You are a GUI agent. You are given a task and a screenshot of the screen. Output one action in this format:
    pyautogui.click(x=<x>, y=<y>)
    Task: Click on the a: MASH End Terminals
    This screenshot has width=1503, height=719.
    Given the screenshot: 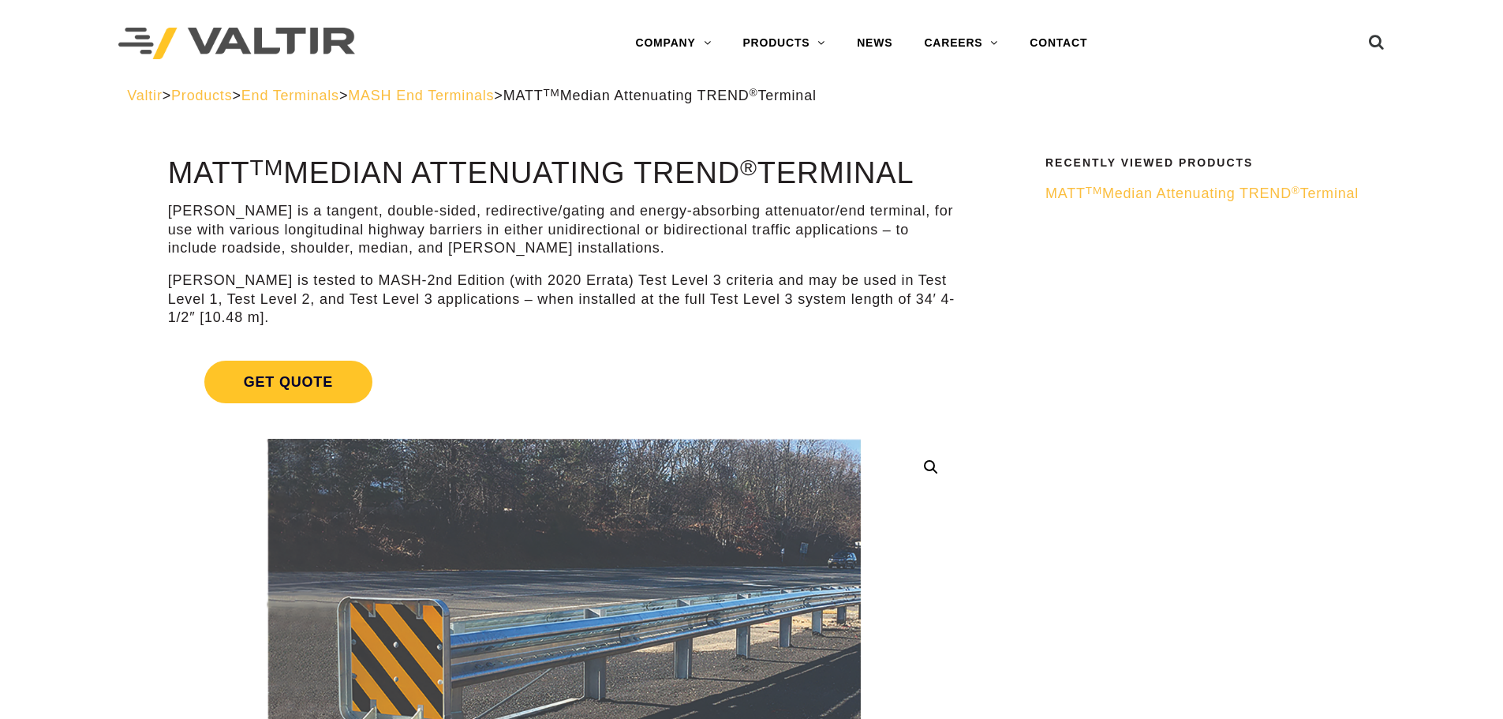 What is the action you would take?
    pyautogui.click(x=421, y=95)
    